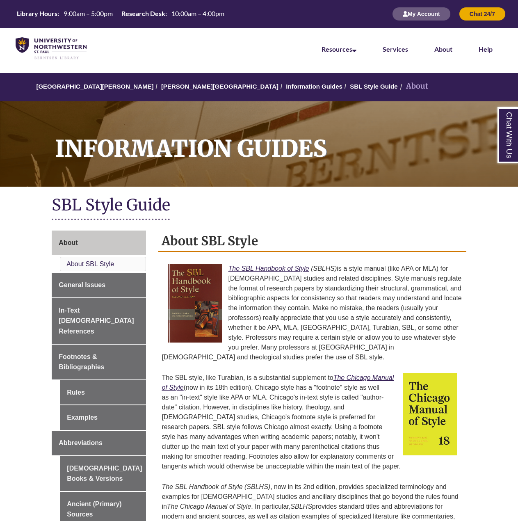 This screenshot has width=518, height=521. What do you see at coordinates (103, 392) in the screenshot?
I see `a: Rules` at bounding box center [103, 392].